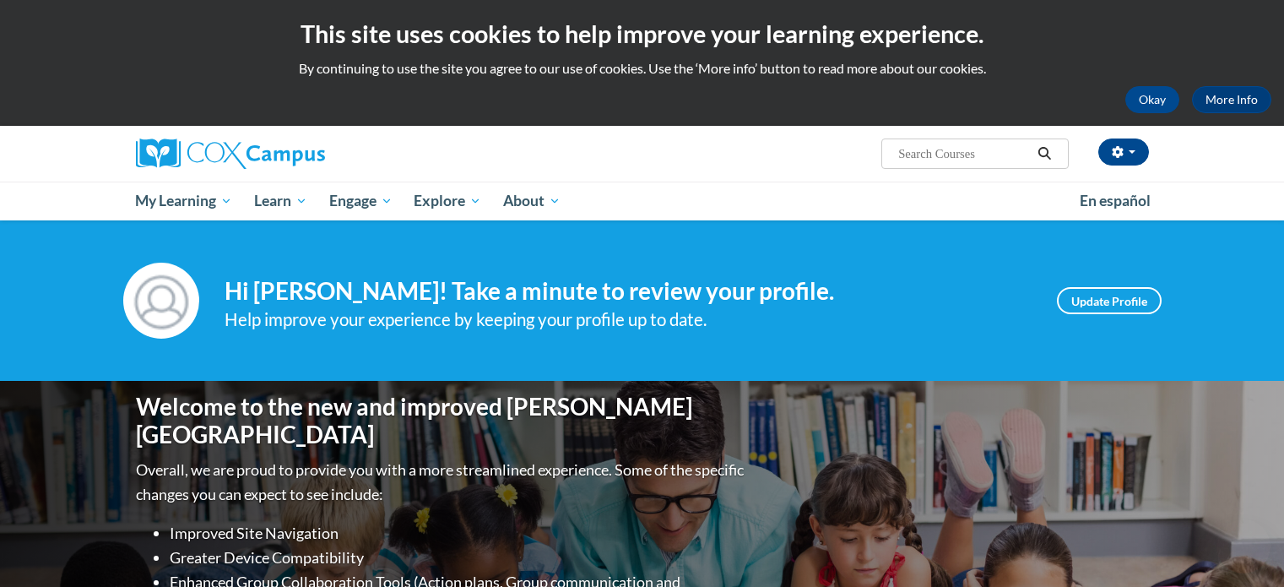 This screenshot has height=587, width=1284. I want to click on div: Help improve your experience by keeping your profile up to date., so click(628, 319).